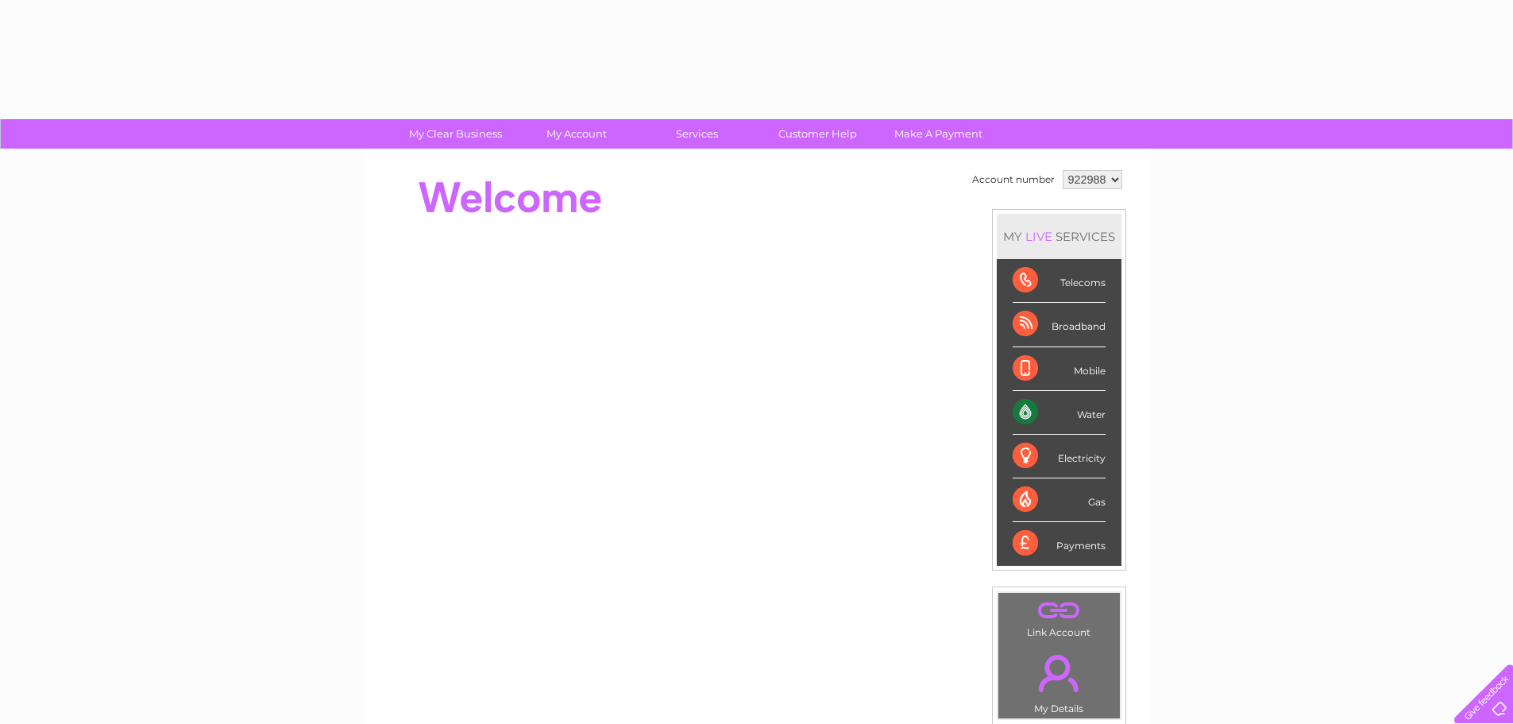 This screenshot has width=1513, height=724. I want to click on a: Services, so click(697, 133).